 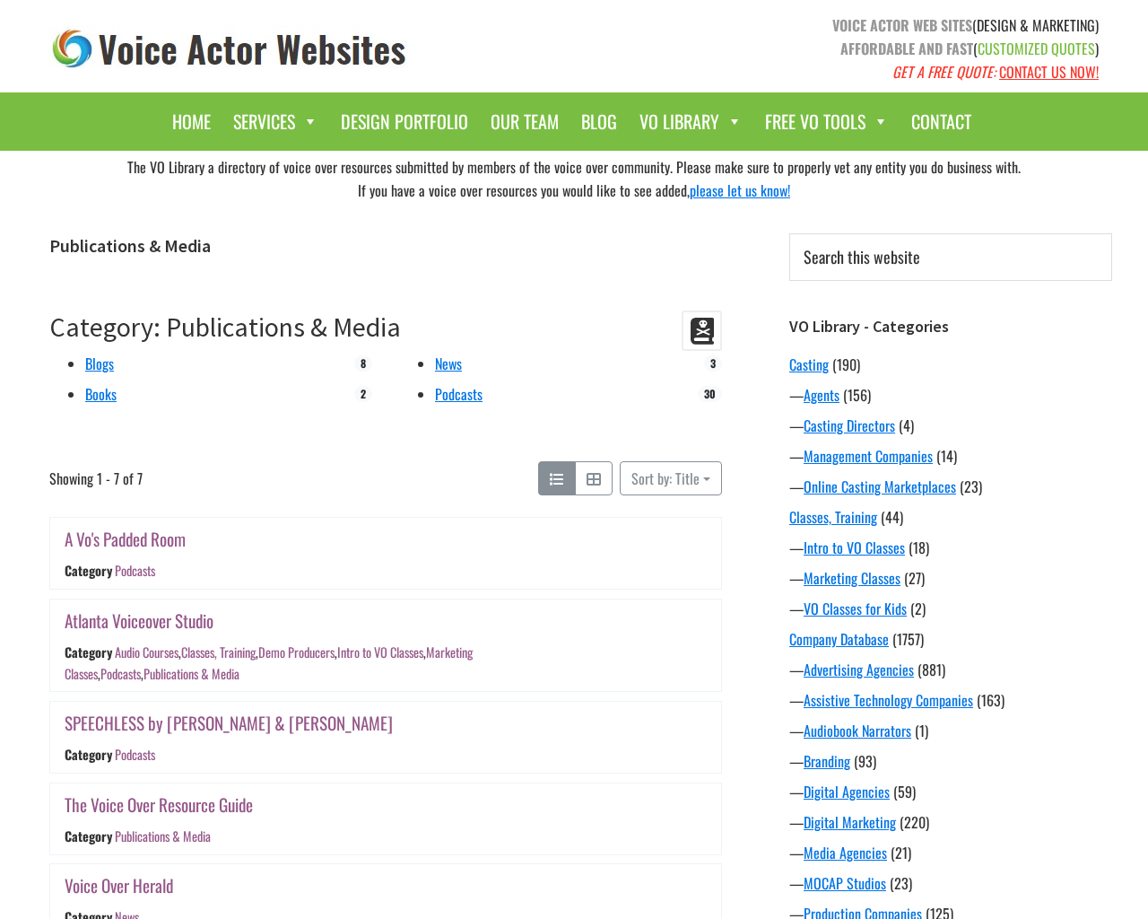 I want to click on a: Branding, so click(x=827, y=761).